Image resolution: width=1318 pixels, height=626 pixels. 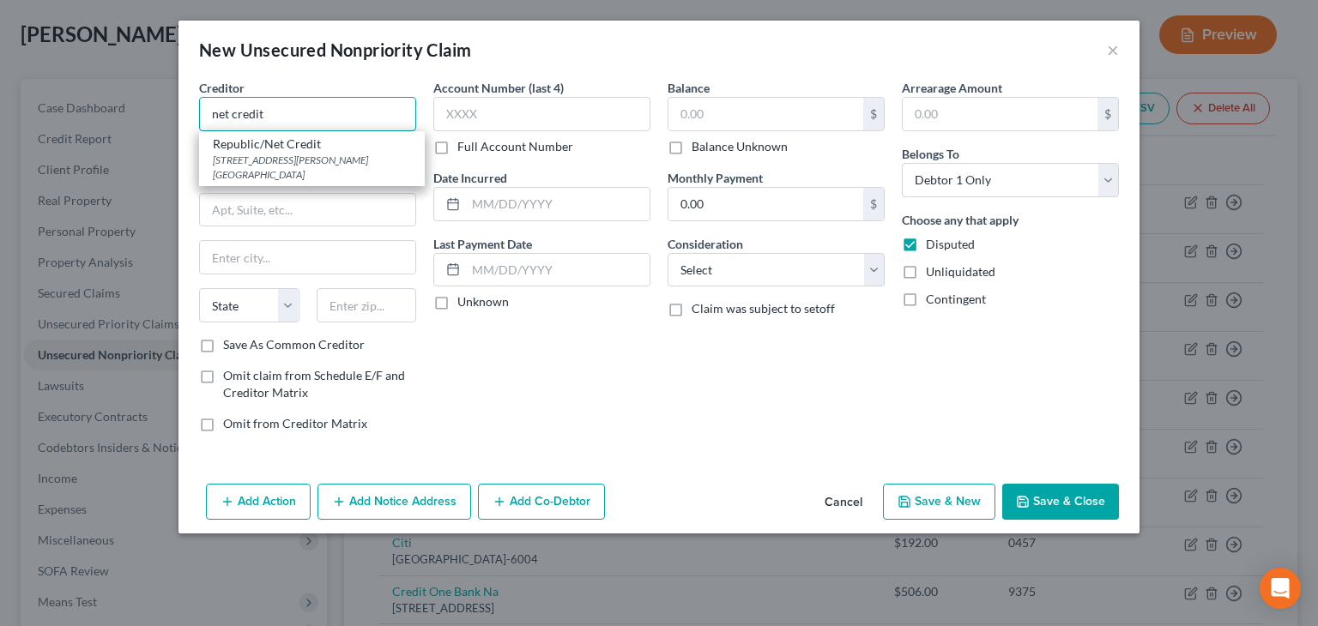 What do you see at coordinates (499, 88) in the screenshot?
I see `label: Account Number (last 4)` at bounding box center [499, 88].